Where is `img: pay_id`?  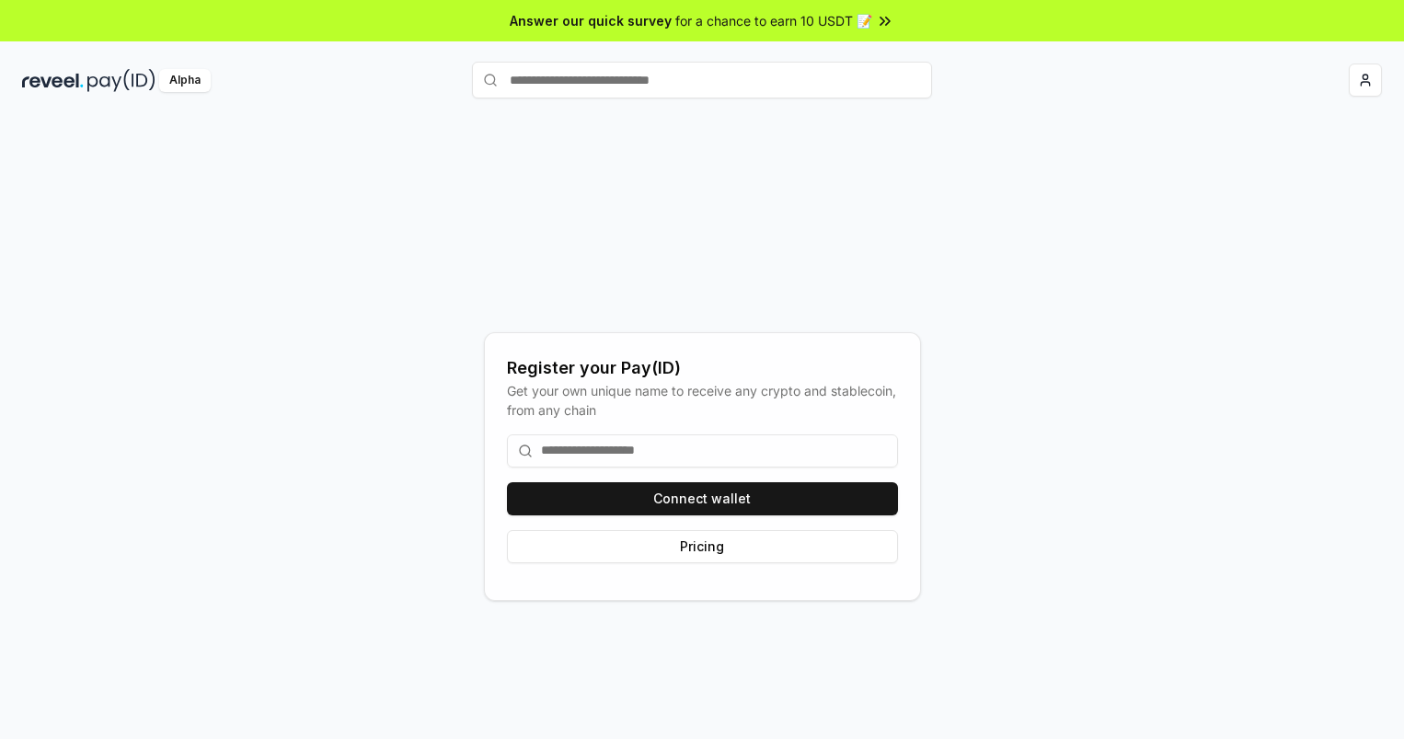
img: pay_id is located at coordinates (121, 80).